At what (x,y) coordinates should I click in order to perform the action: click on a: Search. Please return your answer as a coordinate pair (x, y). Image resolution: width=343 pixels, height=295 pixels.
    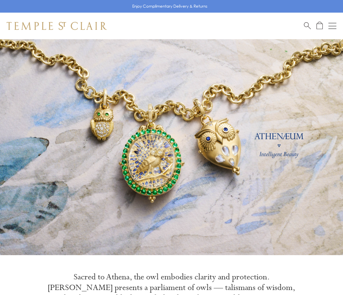
    Looking at the image, I should click on (308, 26).